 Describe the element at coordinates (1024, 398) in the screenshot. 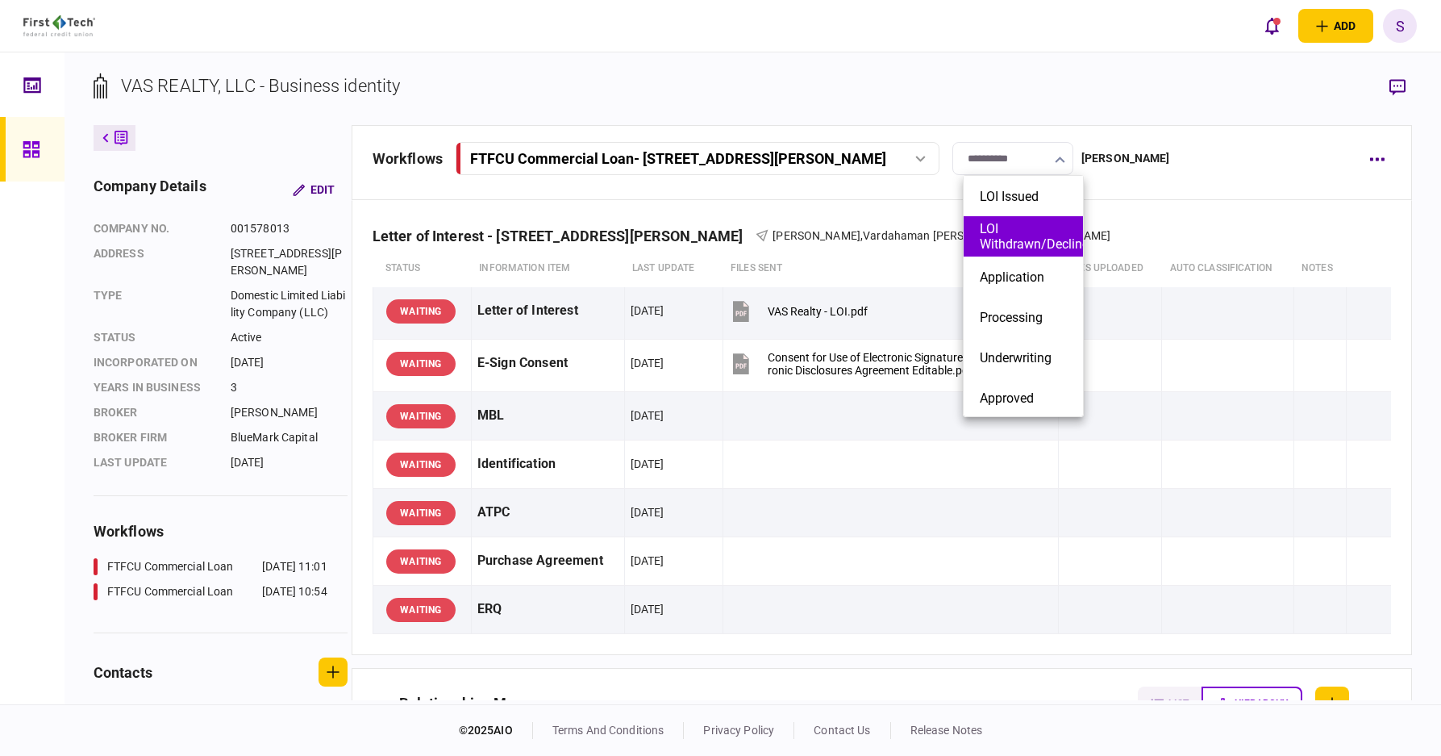

I see `button: Approved` at that location.